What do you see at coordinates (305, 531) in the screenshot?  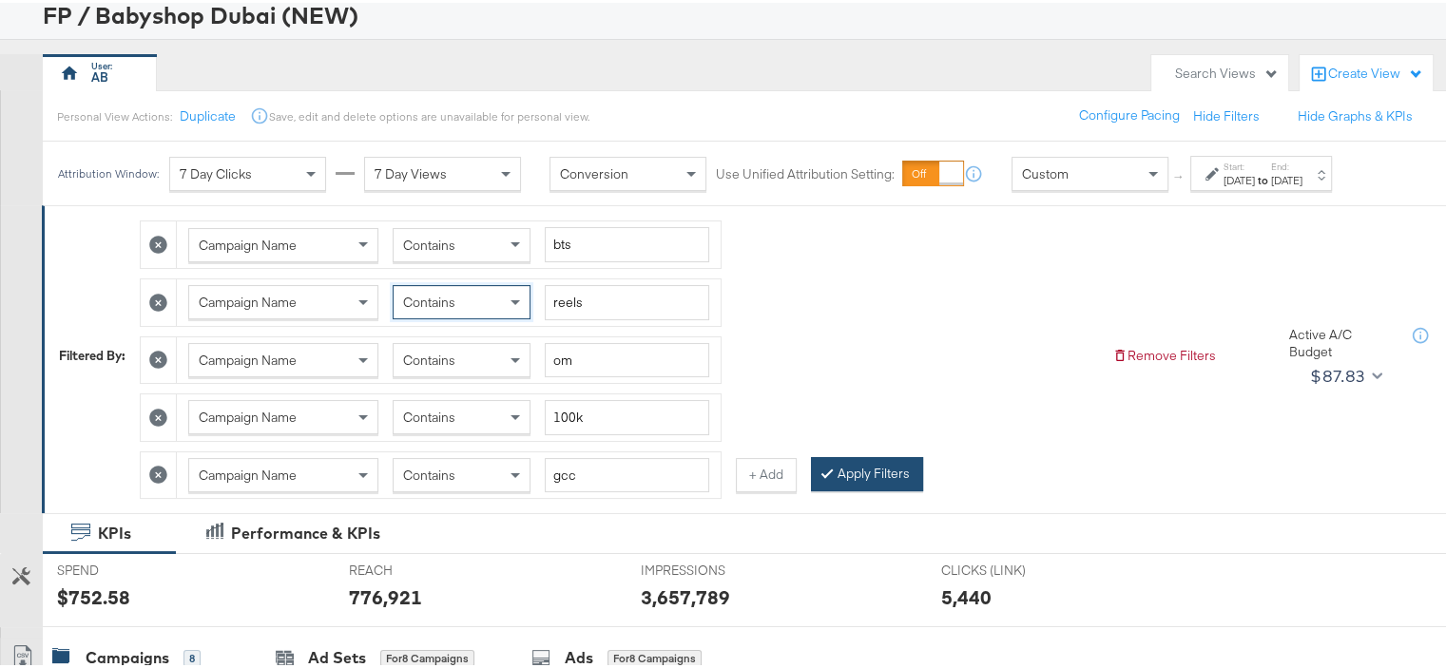 I see `div: Performance & KPIs` at bounding box center [305, 531].